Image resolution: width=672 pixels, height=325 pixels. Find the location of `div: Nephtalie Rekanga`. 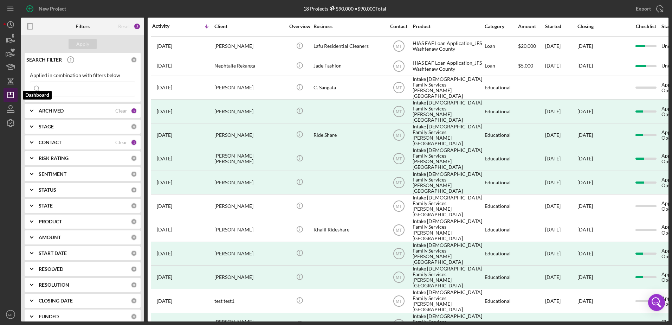

div: Nephtalie Rekanga is located at coordinates (250, 66).